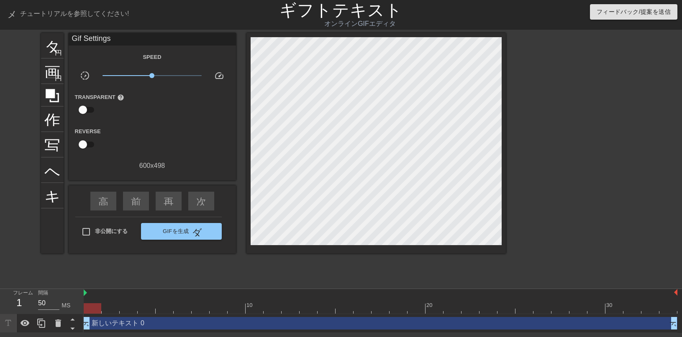 The image size is (682, 337). I want to click on font: 20, so click(429, 305).